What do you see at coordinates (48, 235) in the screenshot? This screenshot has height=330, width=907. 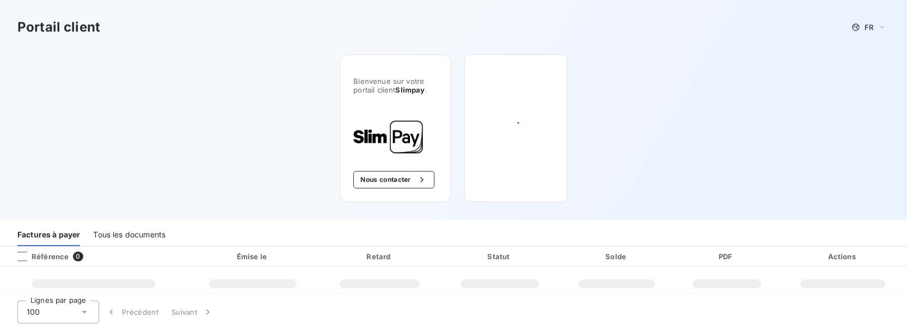 I see `div: Factures à payer` at bounding box center [48, 235].